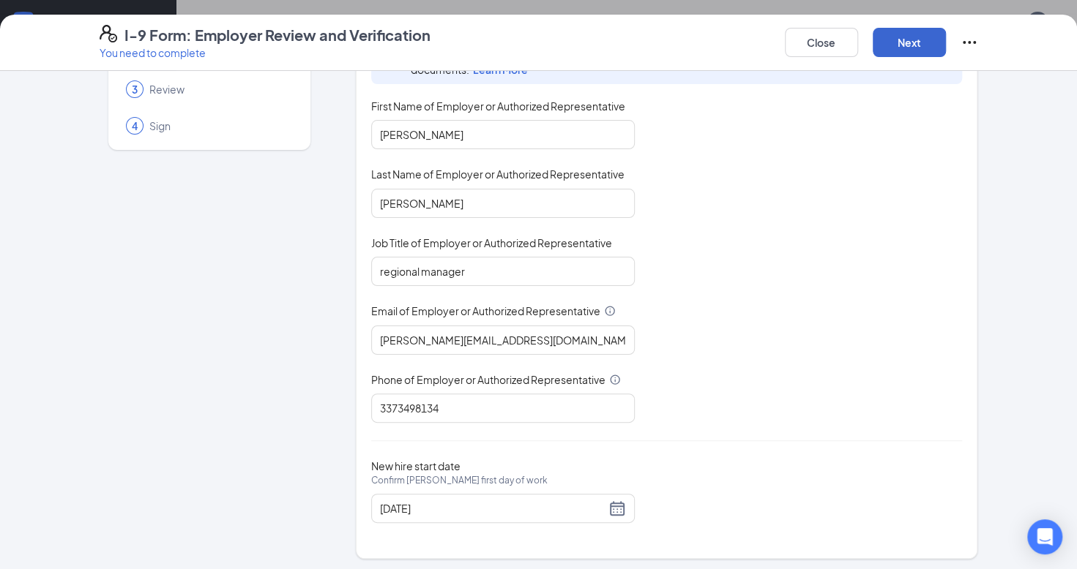  What do you see at coordinates (488, 380) in the screenshot?
I see `span: Phone of Employer or Authorized Representative` at bounding box center [488, 380].